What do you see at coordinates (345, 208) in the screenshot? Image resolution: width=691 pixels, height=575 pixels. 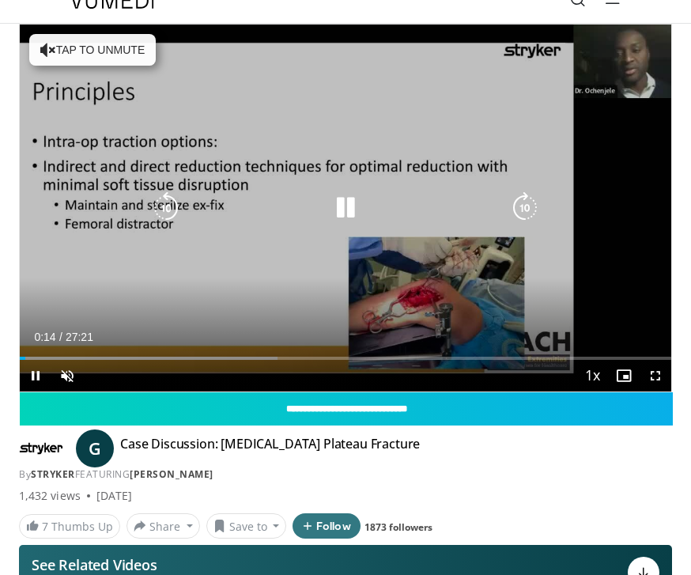 I see `video-js: Video Player` at bounding box center [345, 208].